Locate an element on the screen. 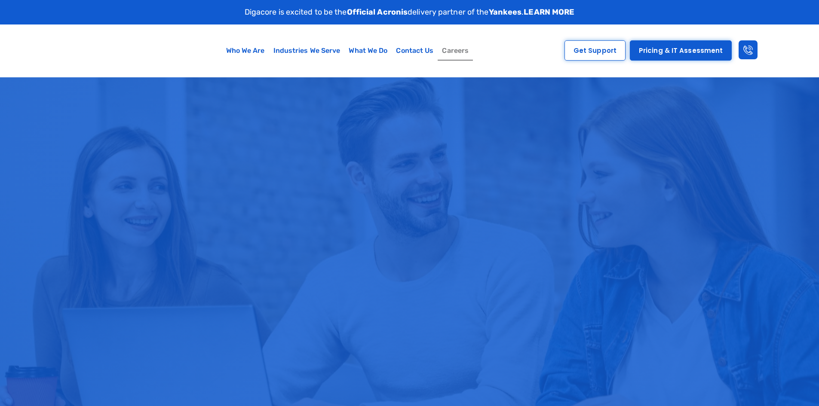  span: Get Support is located at coordinates (595, 50).